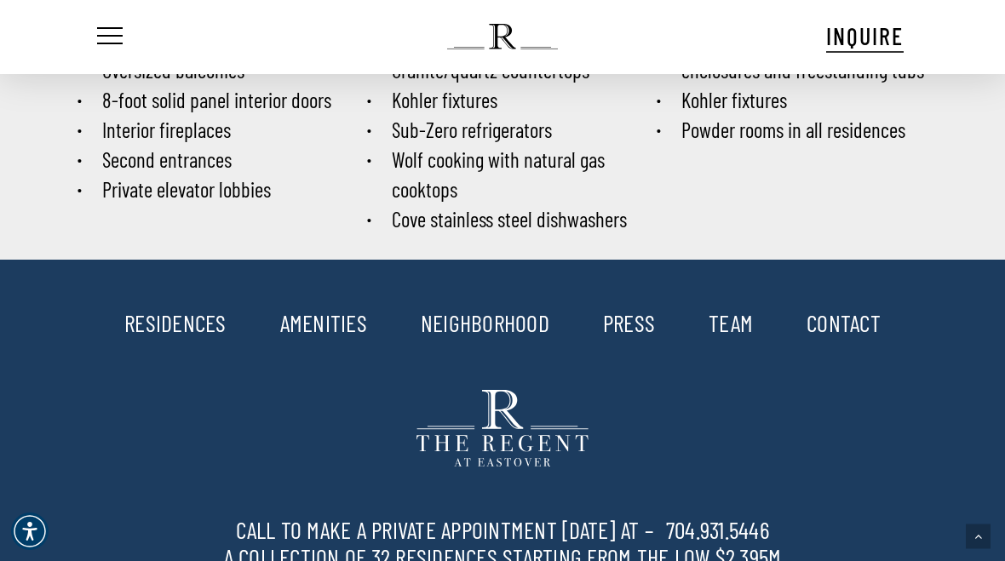 Image resolution: width=1005 pixels, height=561 pixels. I want to click on a: PRESS, so click(629, 323).